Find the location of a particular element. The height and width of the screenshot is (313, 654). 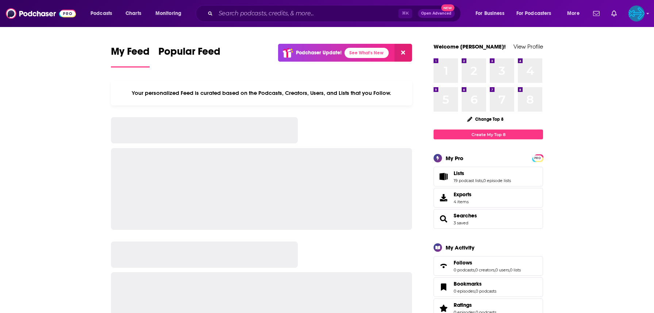

a: View Profile is located at coordinates (528, 46).